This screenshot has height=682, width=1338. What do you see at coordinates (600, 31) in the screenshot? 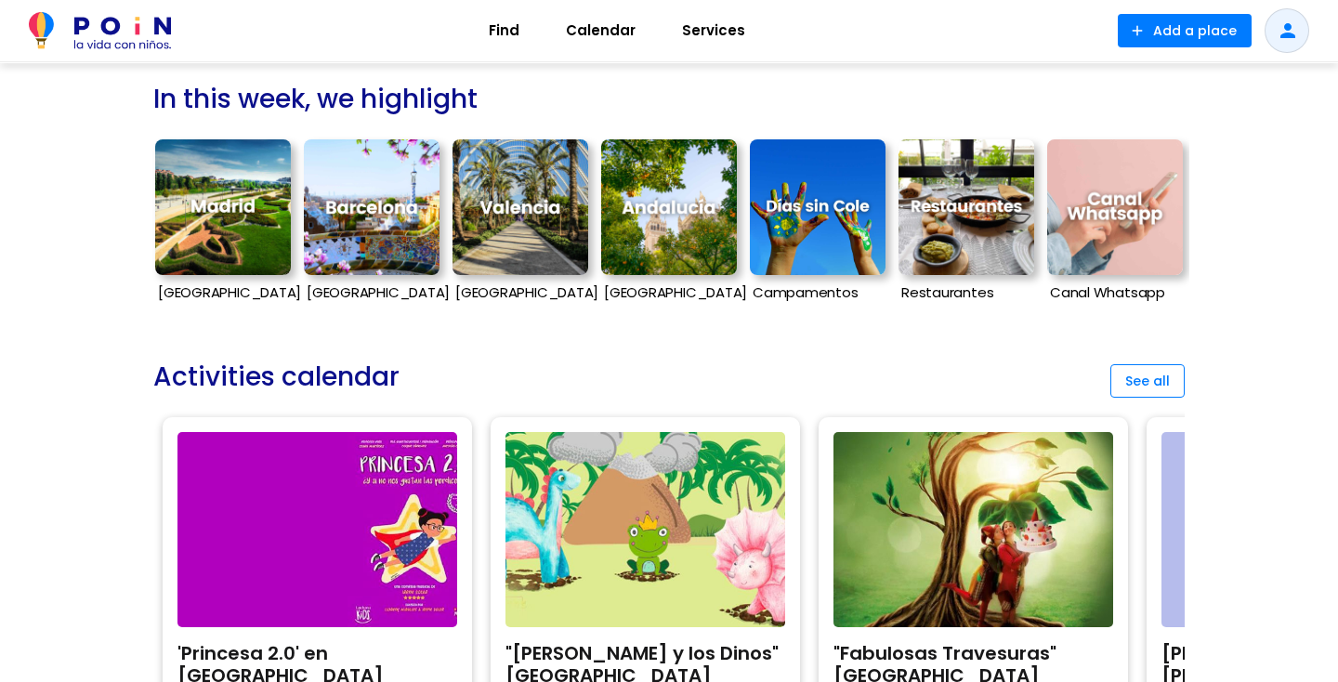
I see `a: Calendar` at bounding box center [600, 31].